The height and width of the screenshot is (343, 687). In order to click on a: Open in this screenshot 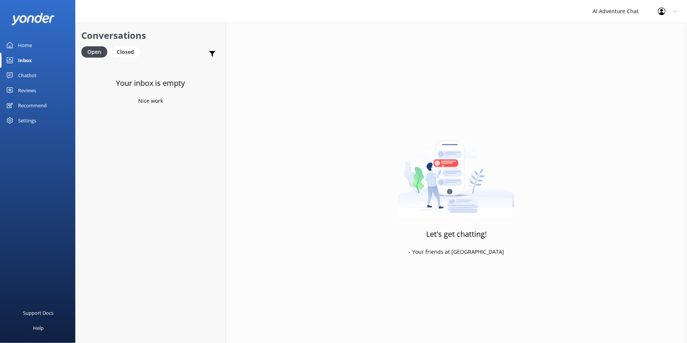, I will do `click(96, 52)`.